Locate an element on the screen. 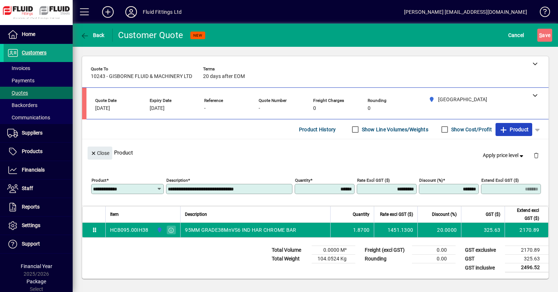 The height and width of the screenshot is (292, 558). span: Extend excl GST ($) is located at coordinates (524, 215).